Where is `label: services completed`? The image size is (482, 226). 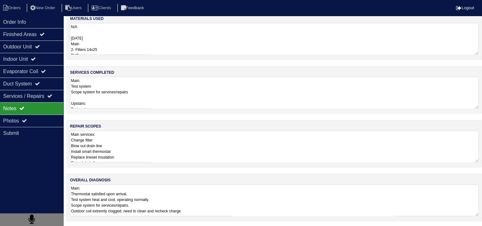
label: services completed is located at coordinates (92, 73).